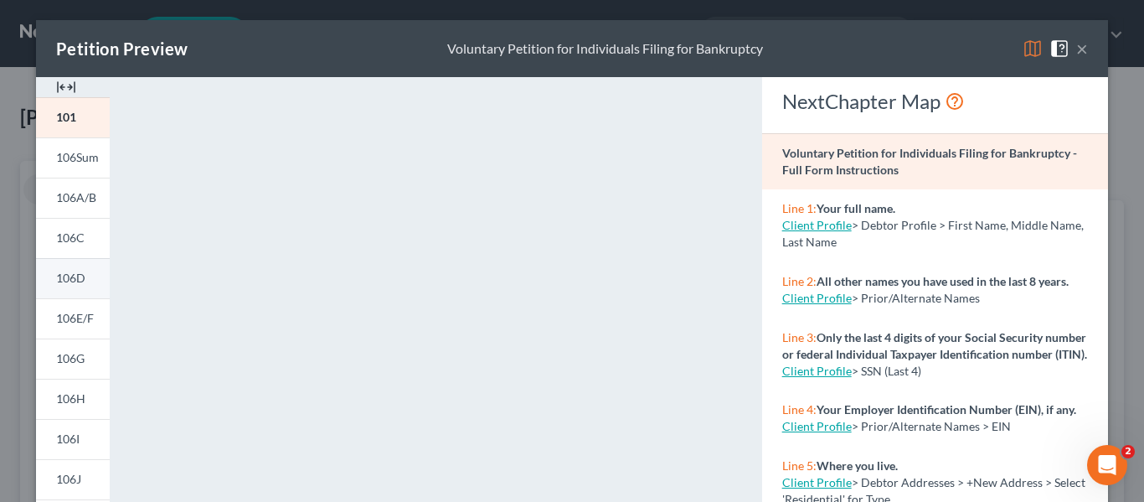  I want to click on span: 106H, so click(70, 398).